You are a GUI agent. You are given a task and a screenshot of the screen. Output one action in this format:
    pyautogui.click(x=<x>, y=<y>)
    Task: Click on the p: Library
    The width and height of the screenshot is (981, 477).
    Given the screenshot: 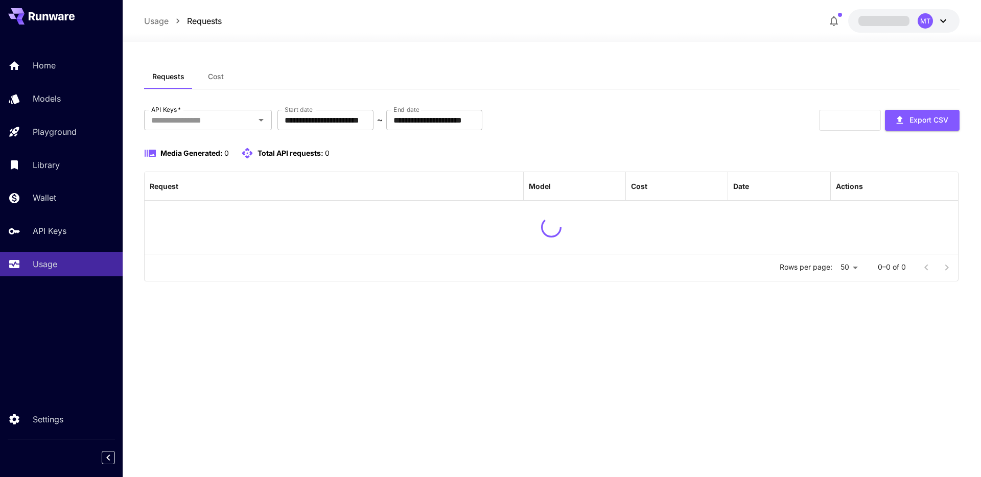 What is the action you would take?
    pyautogui.click(x=46, y=165)
    